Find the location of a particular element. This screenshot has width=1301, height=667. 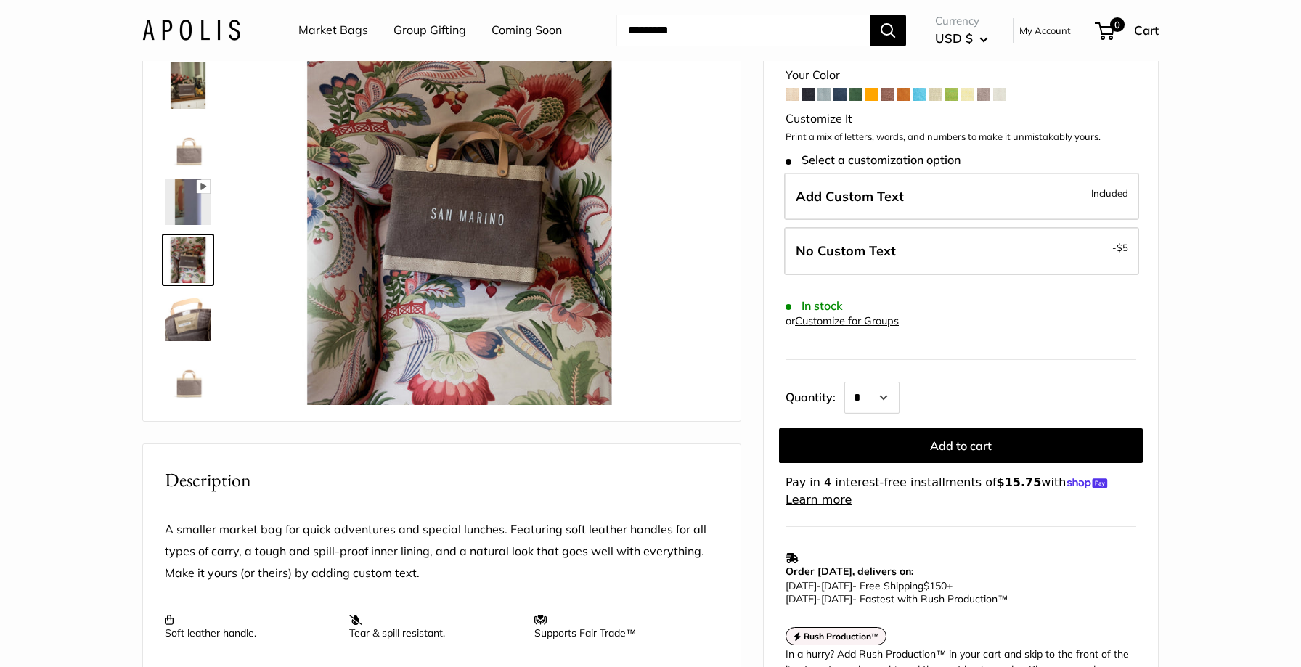

span: No Custom Text is located at coordinates (846, 250).